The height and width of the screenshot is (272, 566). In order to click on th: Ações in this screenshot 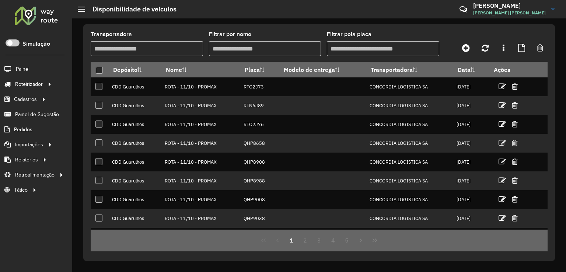, I will do `click(511, 70)`.